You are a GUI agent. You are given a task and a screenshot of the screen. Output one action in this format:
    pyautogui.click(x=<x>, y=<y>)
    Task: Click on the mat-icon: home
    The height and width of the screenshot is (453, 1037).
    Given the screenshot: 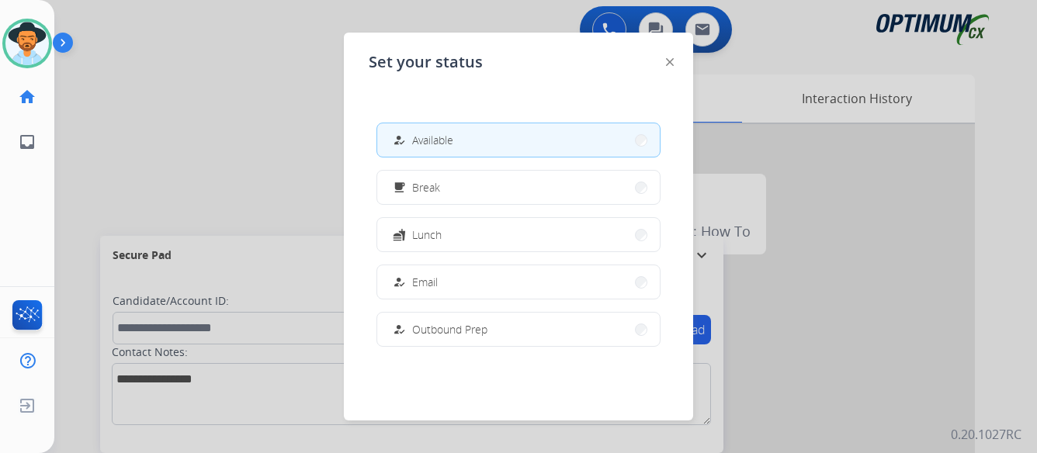 What is the action you would take?
    pyautogui.click(x=27, y=97)
    